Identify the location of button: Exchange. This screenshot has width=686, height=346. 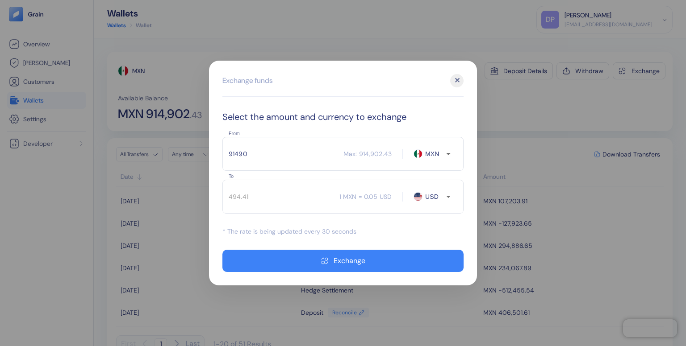
(343, 261).